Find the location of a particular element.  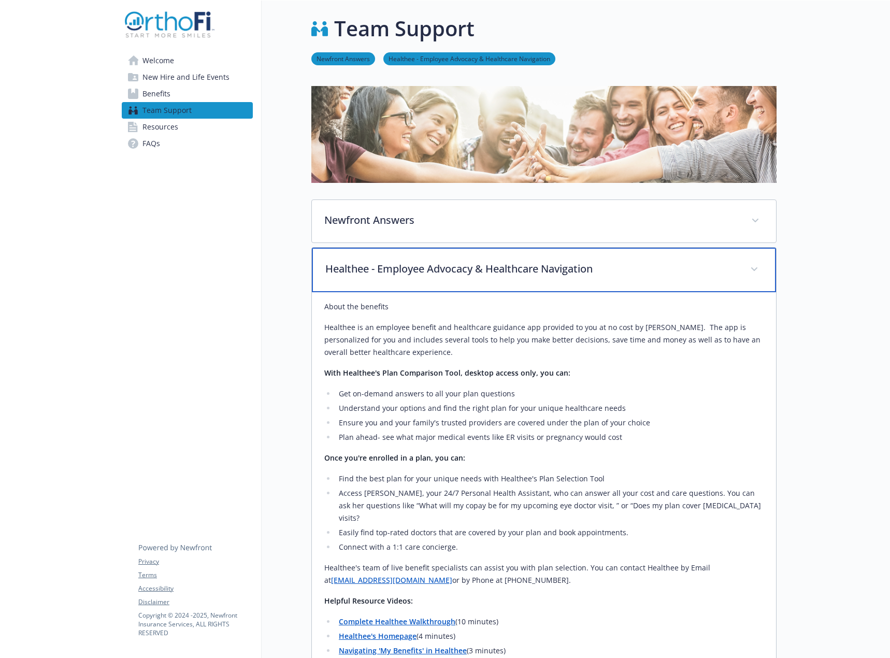

strong: Complete Healthee Walkthrough is located at coordinates (397, 621).